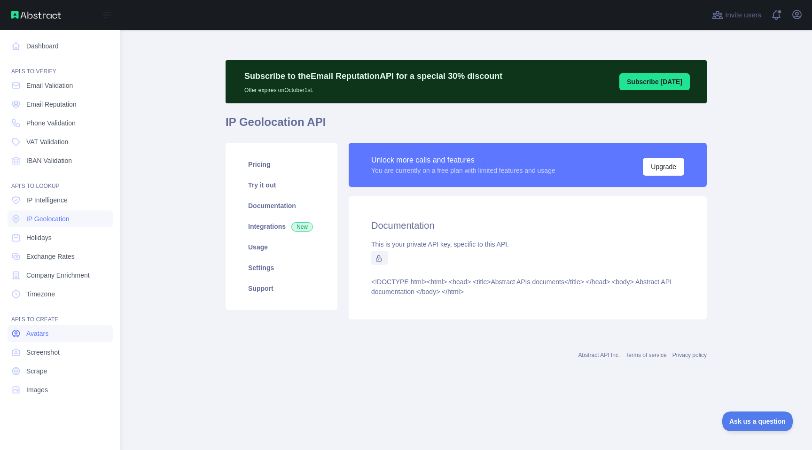 The height and width of the screenshot is (450, 812). I want to click on a: Settings, so click(282, 268).